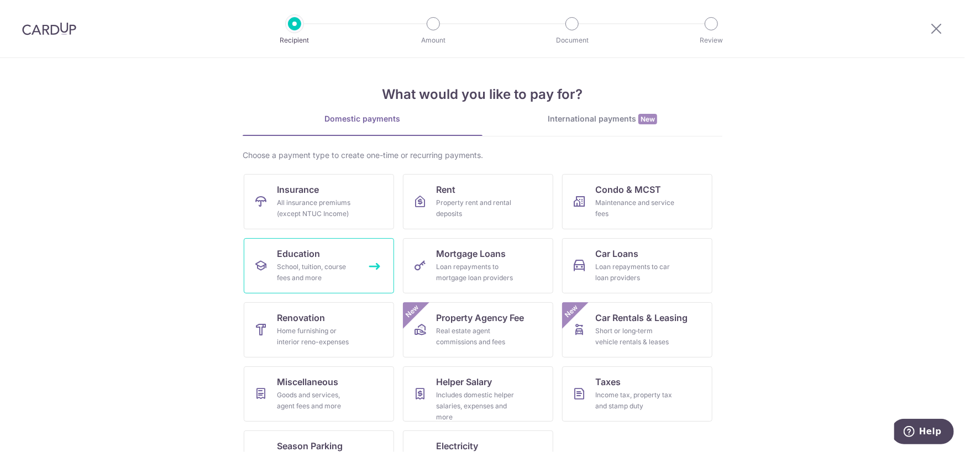 The image size is (965, 452). I want to click on a: InsuranceAll insurance premiums (except NTUC Income), so click(319, 202).